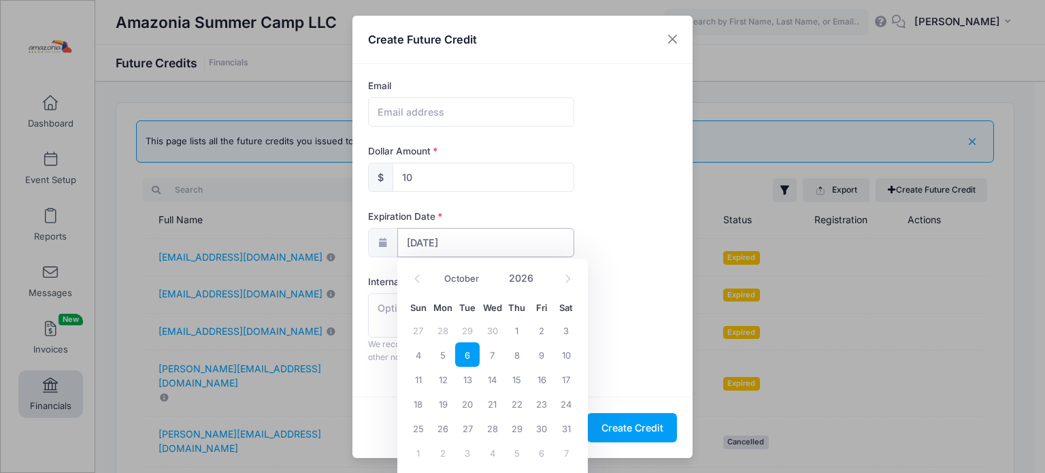 This screenshot has width=1045, height=473. I want to click on span: October 21, 2026, so click(492, 404).